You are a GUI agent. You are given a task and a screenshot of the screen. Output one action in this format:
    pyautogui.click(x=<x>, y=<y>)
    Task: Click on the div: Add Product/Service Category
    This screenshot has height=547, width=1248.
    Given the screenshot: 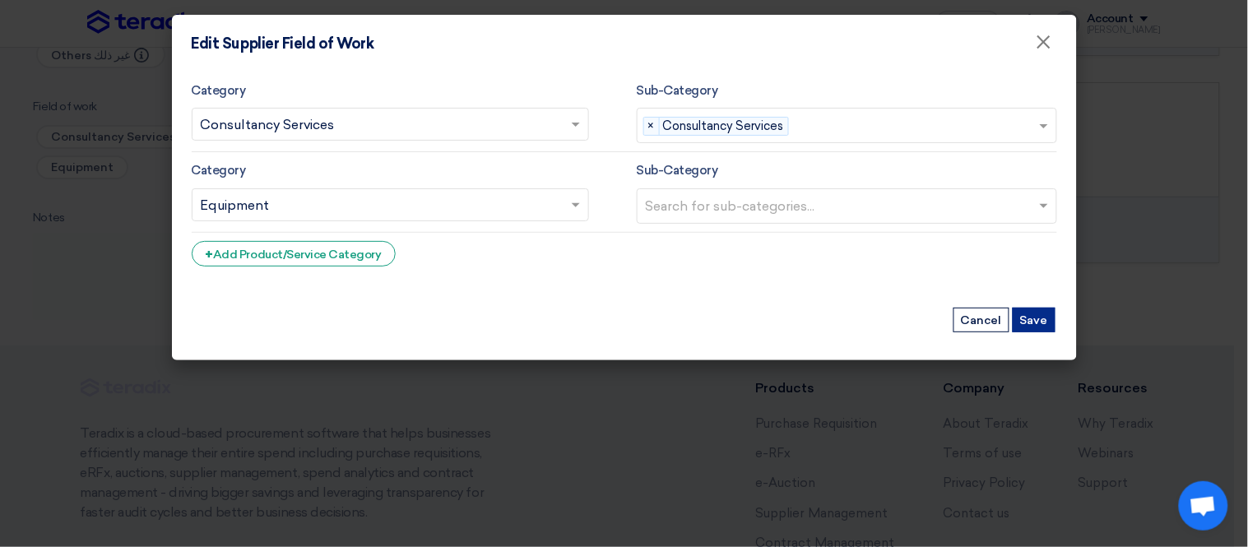 What is the action you would take?
    pyautogui.click(x=294, y=253)
    